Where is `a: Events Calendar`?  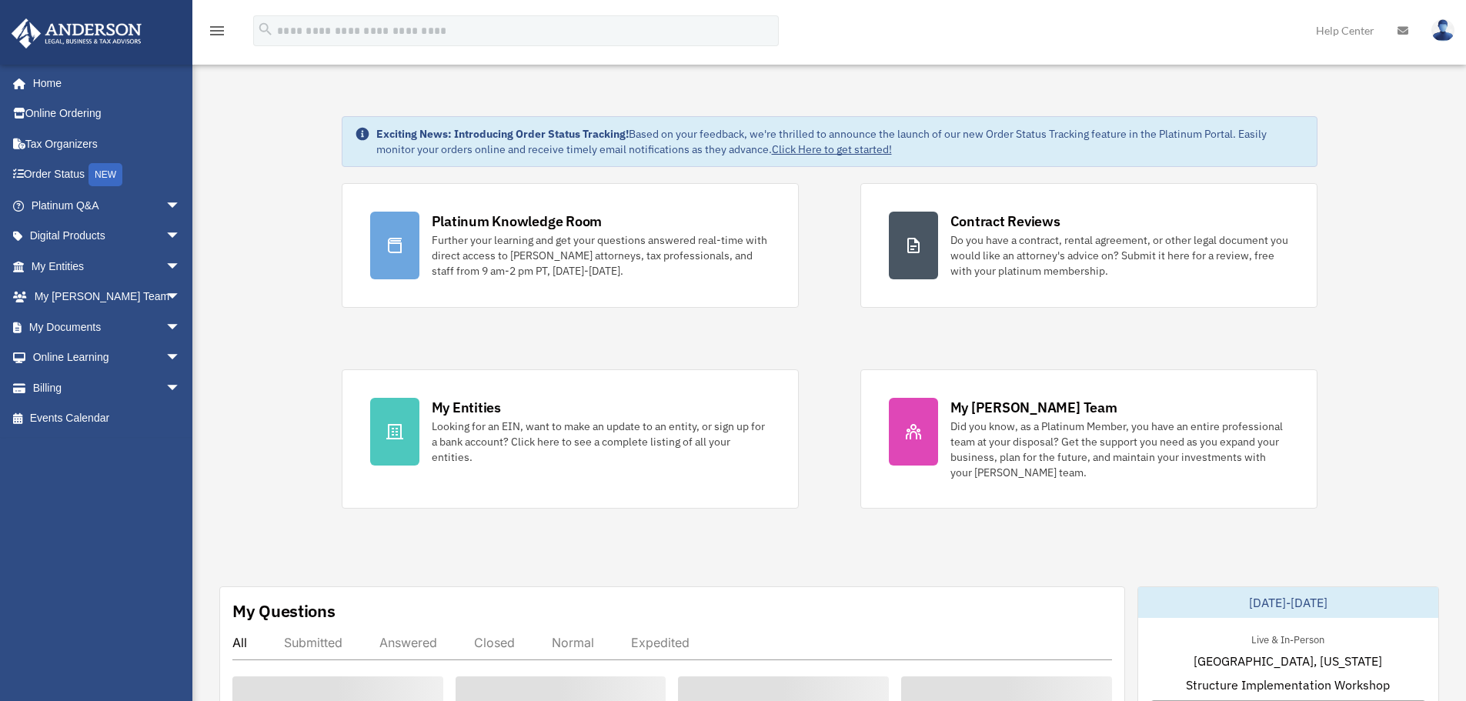
a: Events Calendar is located at coordinates (107, 419).